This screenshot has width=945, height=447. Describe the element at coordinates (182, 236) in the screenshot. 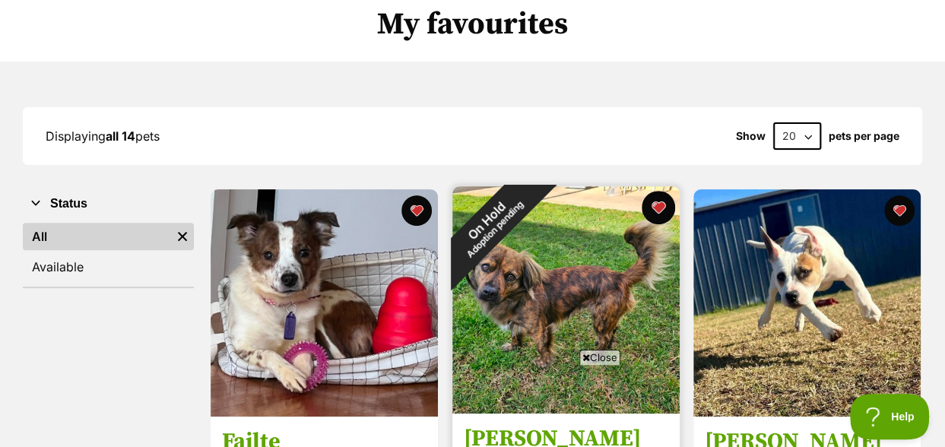

I see `a: Remove filter` at that location.